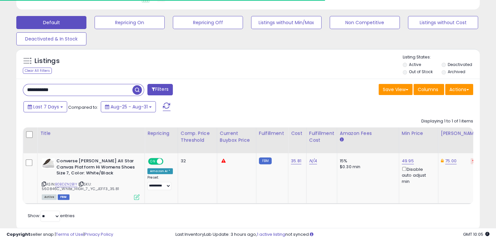 The height and width of the screenshot is (241, 496). What do you see at coordinates (18, 234) in the screenshot?
I see `strong: Copyright` at bounding box center [18, 234].